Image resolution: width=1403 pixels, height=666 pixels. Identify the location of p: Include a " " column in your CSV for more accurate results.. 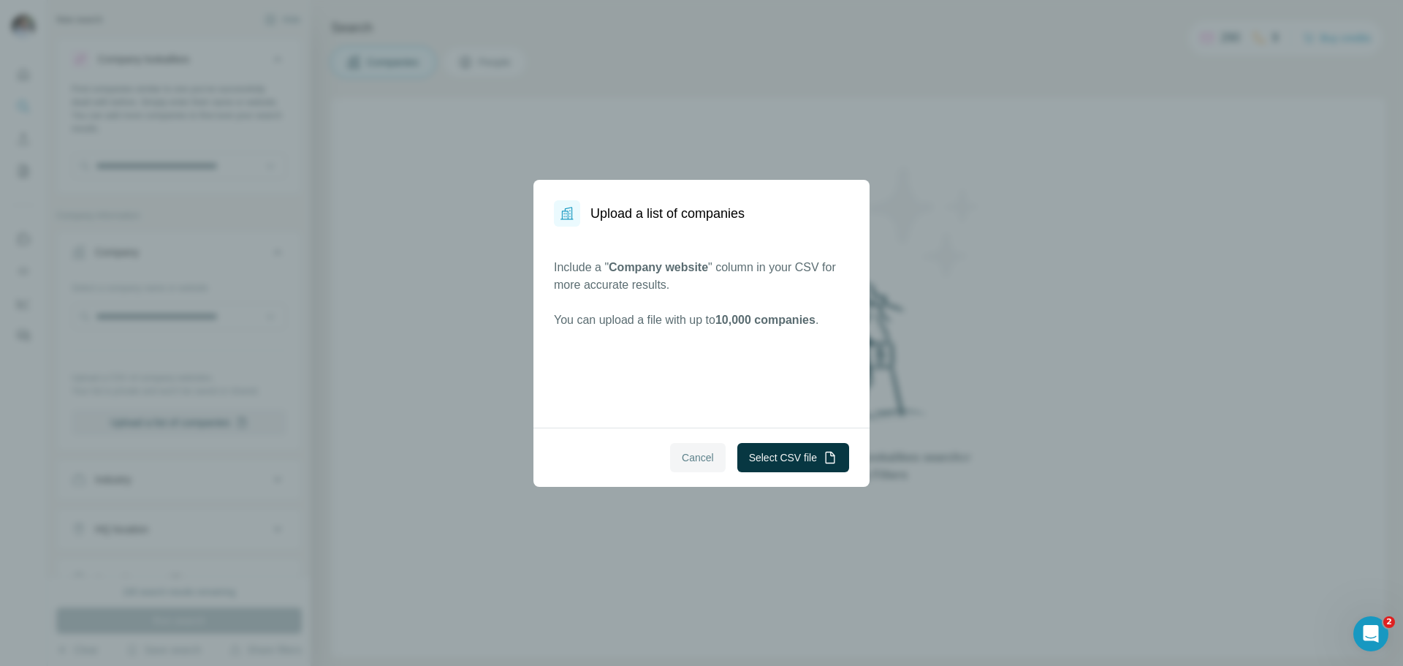
(702, 276).